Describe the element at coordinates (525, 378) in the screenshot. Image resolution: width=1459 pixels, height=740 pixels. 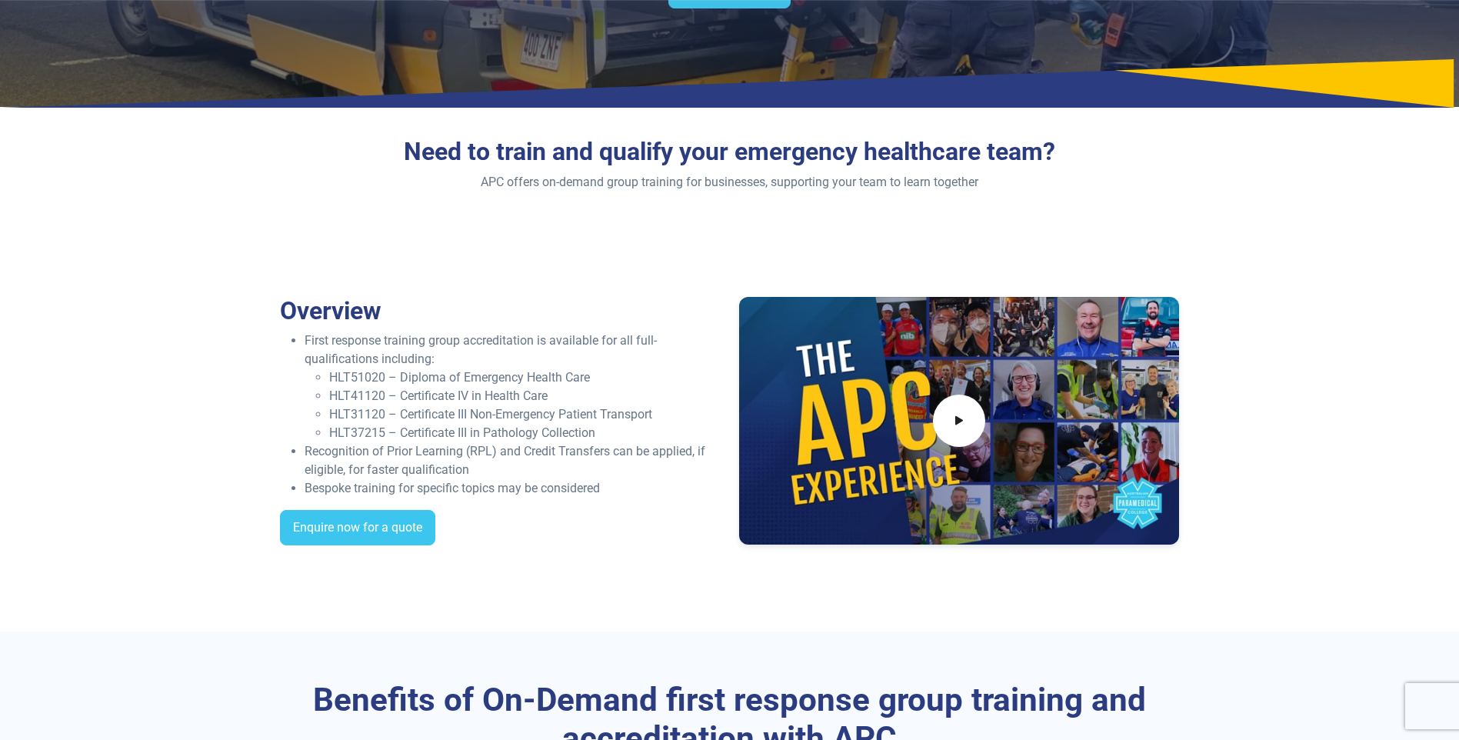
I see `li: HLT51020 – Diploma of Emergency Health Care` at that location.